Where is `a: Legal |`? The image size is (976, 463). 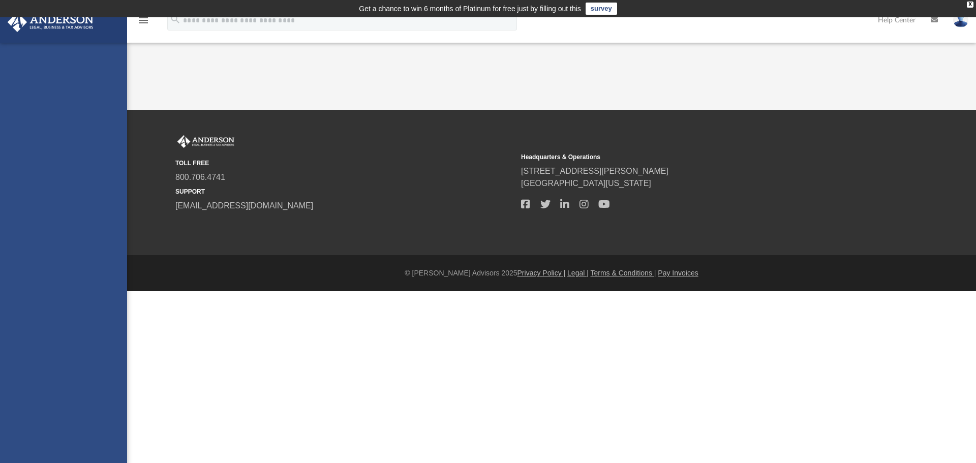
a: Legal | is located at coordinates (578, 273).